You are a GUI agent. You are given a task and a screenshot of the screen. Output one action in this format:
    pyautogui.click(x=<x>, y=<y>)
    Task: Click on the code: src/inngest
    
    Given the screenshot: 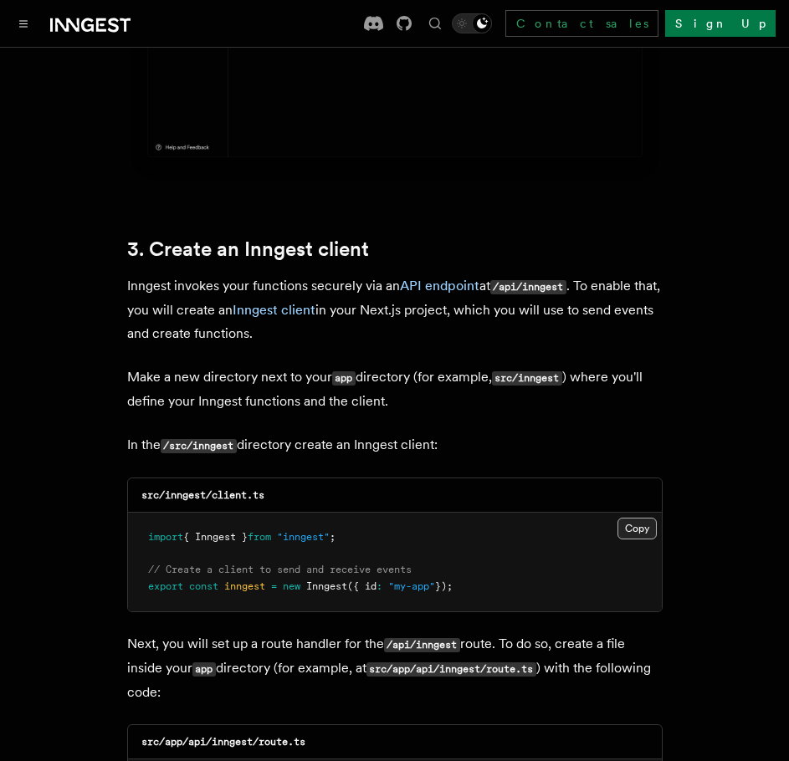 What is the action you would take?
    pyautogui.click(x=527, y=378)
    